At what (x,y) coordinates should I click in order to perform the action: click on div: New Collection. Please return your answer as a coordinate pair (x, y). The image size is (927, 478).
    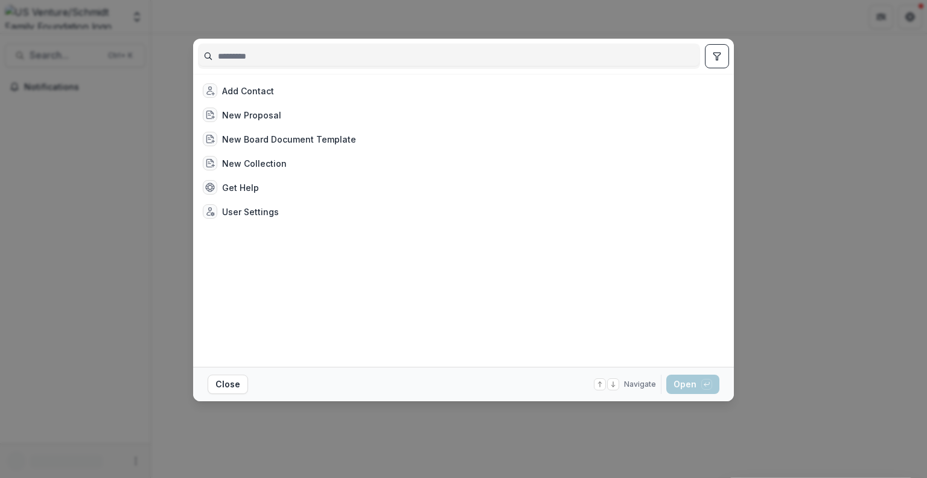
    Looking at the image, I should click on (254, 163).